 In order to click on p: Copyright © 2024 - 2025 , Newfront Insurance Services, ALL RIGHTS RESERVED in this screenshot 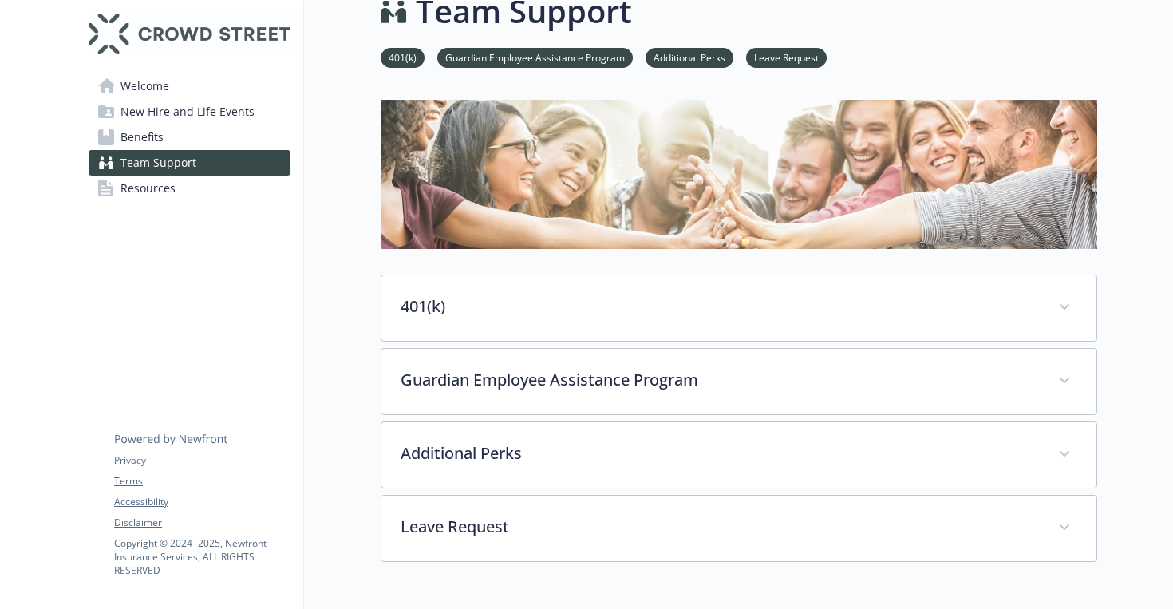, I will do `click(202, 556)`.